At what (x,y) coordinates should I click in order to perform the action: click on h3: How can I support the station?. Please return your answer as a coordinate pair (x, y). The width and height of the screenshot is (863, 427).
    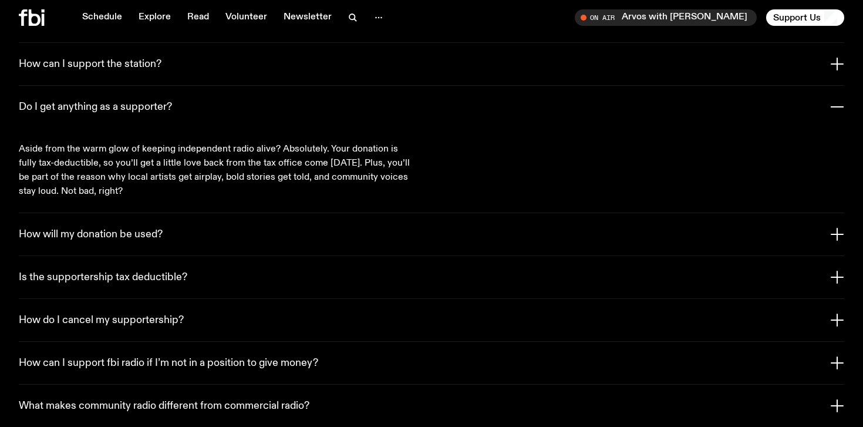
    Looking at the image, I should click on (90, 65).